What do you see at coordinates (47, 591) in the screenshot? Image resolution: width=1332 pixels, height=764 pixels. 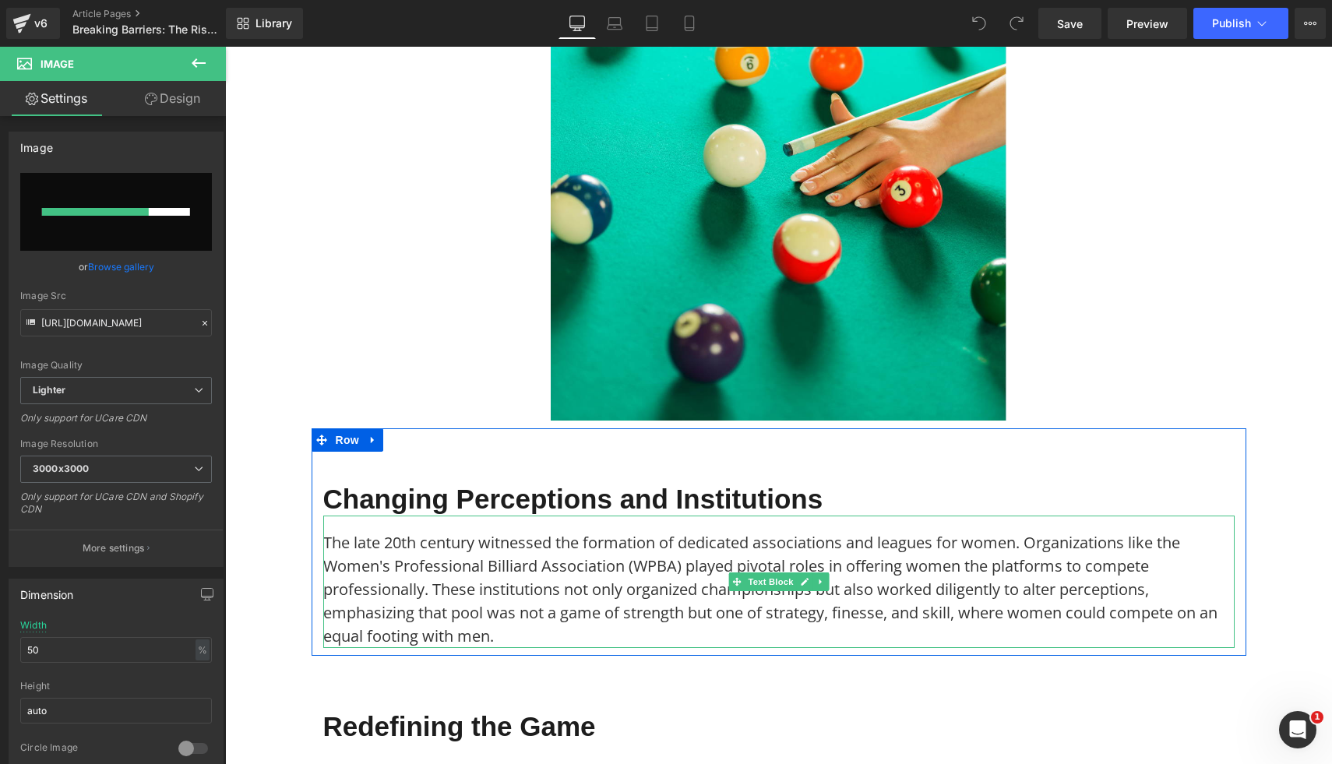 I see `div: Dimension` at bounding box center [47, 591].